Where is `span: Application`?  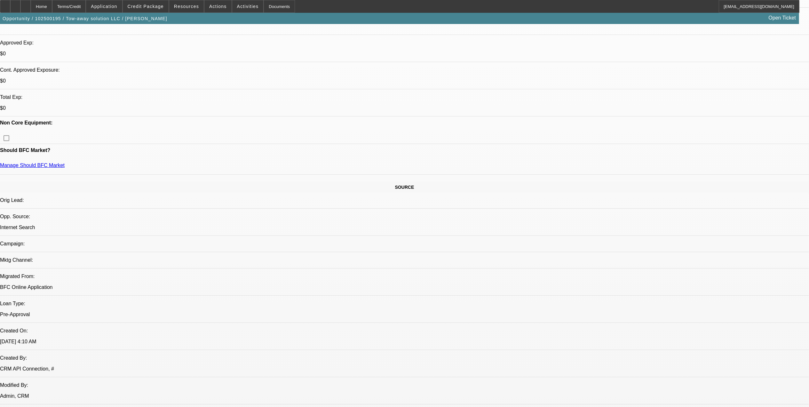 span: Application is located at coordinates (104, 6).